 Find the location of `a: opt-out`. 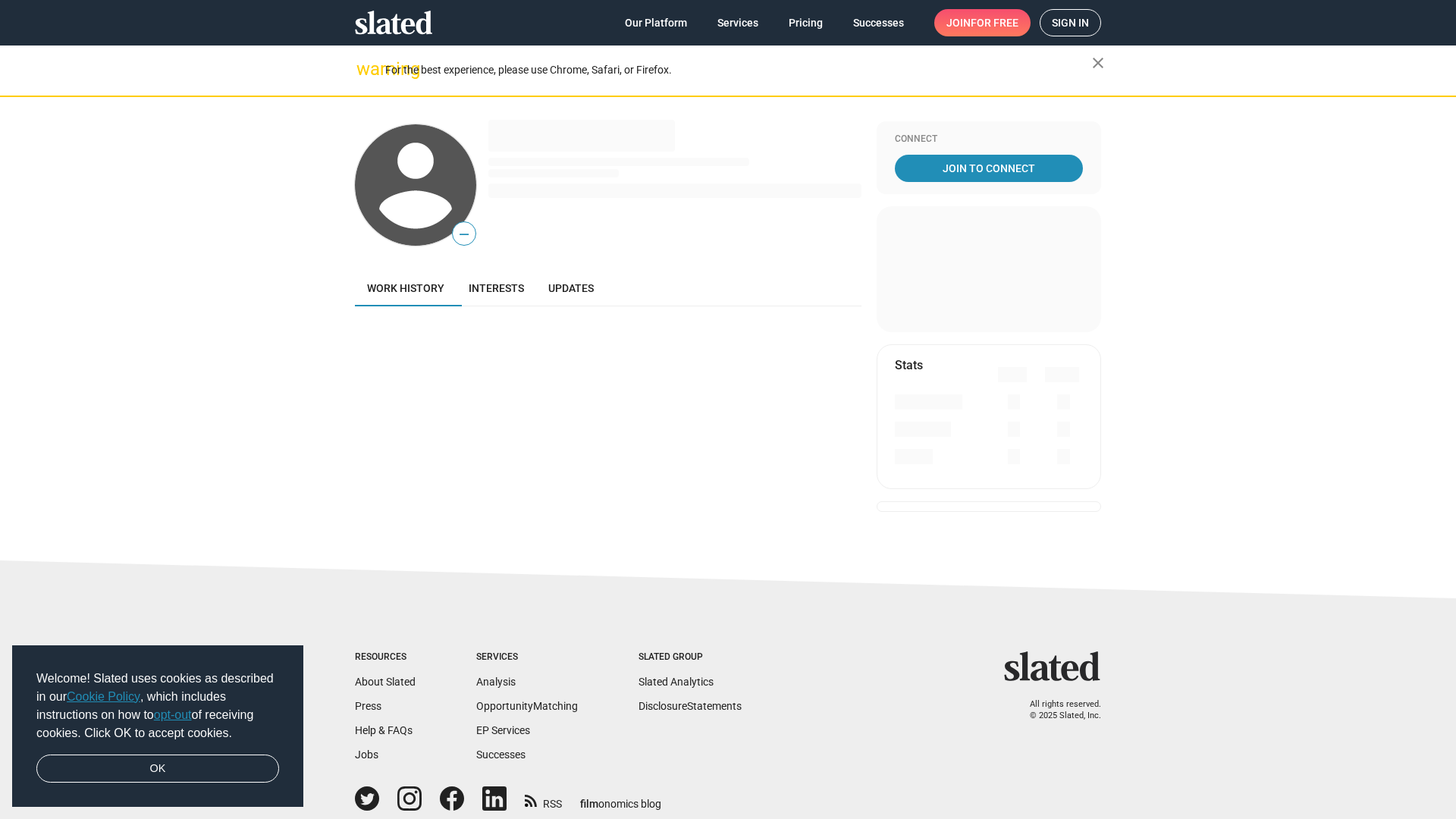

a: opt-out is located at coordinates (173, 714).